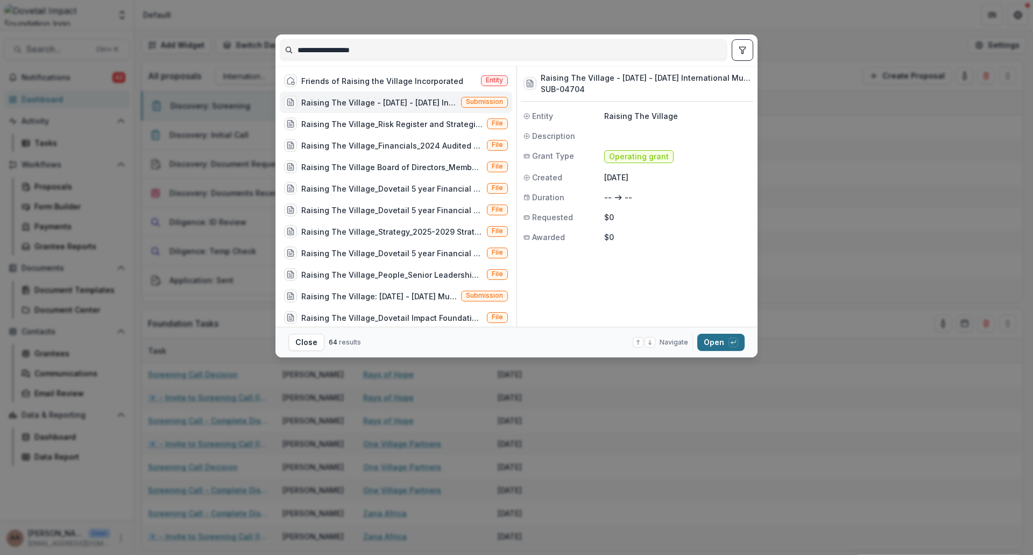 This screenshot has height=555, width=1033. What do you see at coordinates (645, 89) in the screenshot?
I see `h3: SUB-04704` at bounding box center [645, 89].